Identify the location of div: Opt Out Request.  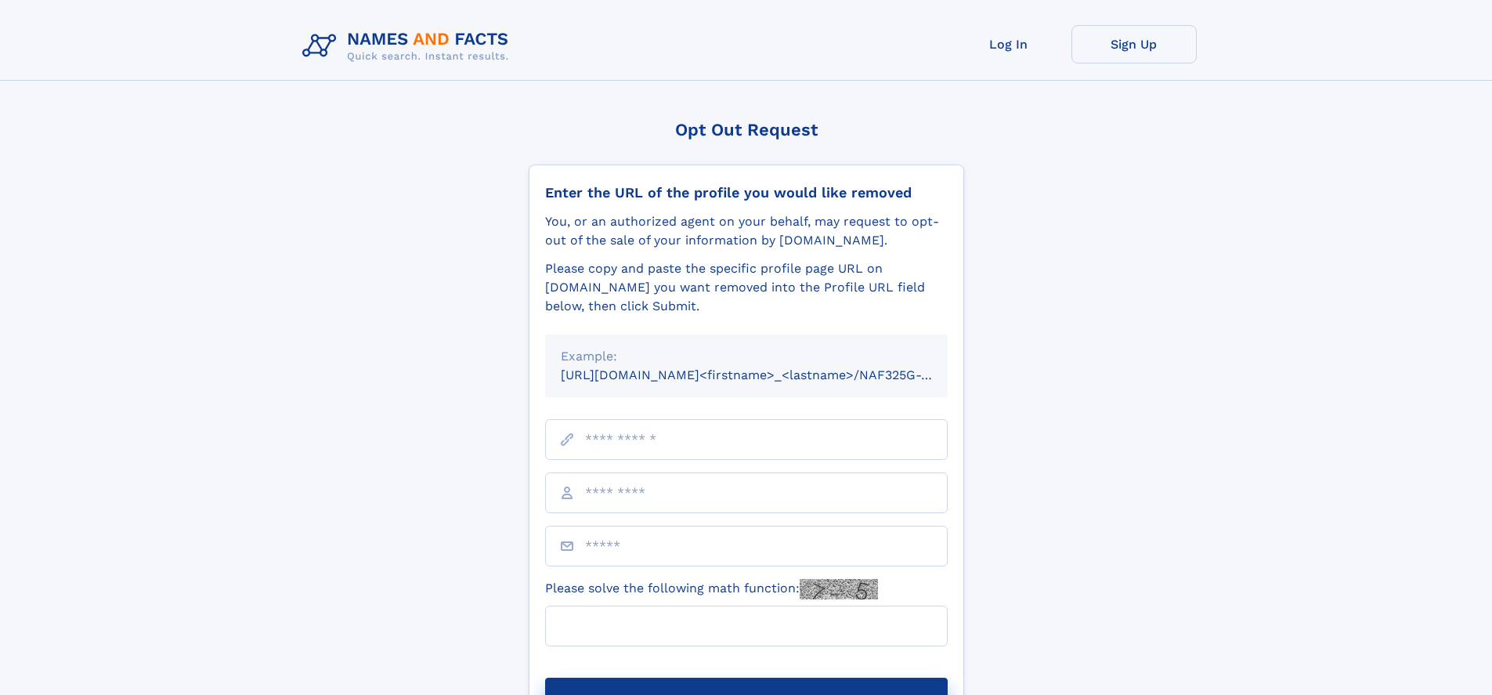
(746, 129).